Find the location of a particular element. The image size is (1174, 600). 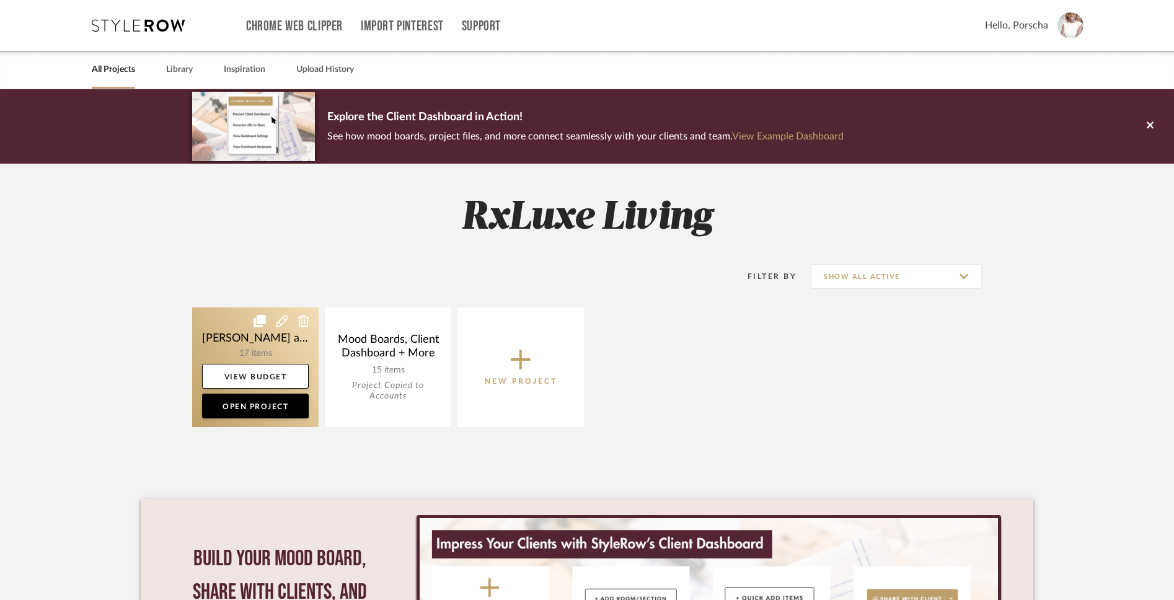

span: Hello, Porscha is located at coordinates (1016, 25).